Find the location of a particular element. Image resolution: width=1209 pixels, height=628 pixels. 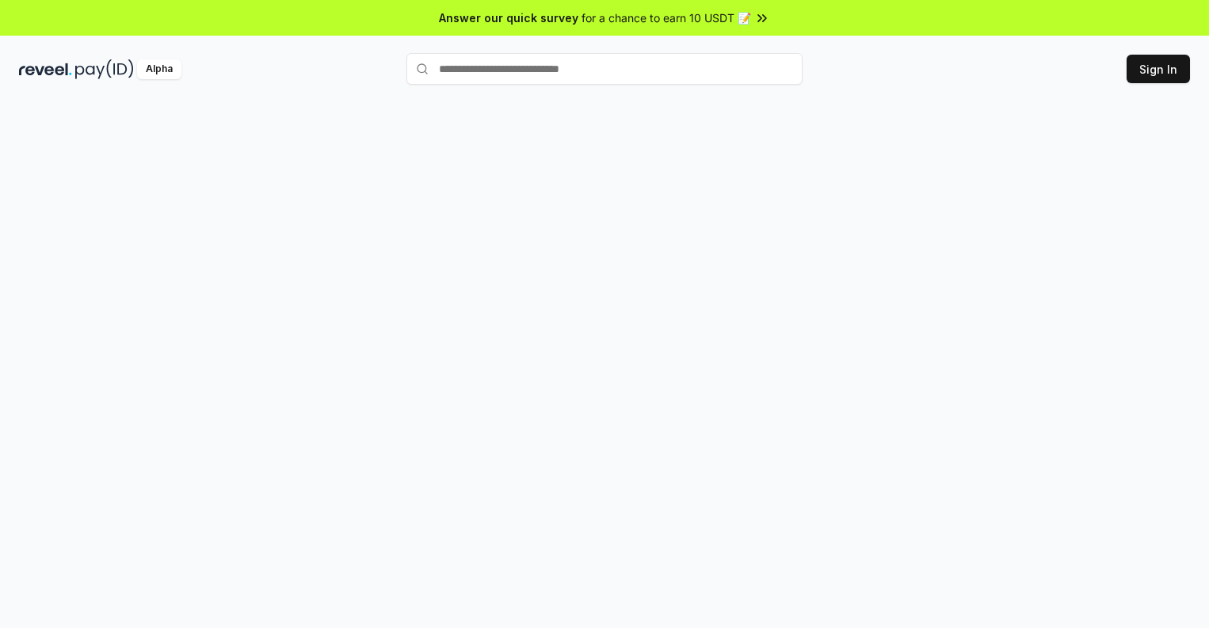

img: pay_id is located at coordinates (105, 69).